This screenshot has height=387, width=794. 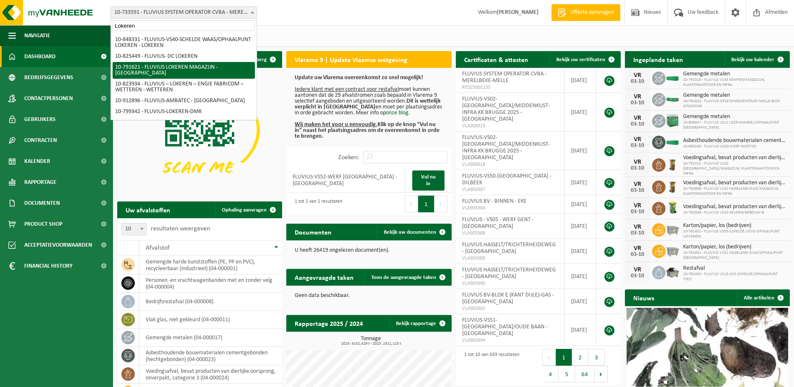 What do you see at coordinates (369, 107) in the screenshot?
I see `p: moet kunnen aantonen dat de 29 afvalstromen zoals bepaald in Vlarema 9 selectief aangeboden en ui...` at bounding box center [369, 107].